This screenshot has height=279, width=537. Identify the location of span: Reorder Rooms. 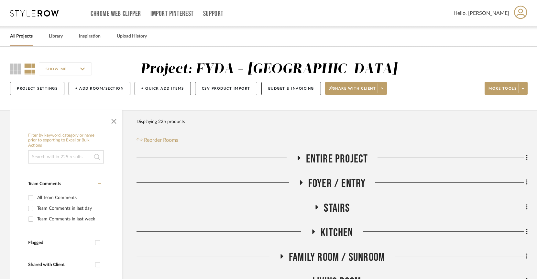
(161, 140).